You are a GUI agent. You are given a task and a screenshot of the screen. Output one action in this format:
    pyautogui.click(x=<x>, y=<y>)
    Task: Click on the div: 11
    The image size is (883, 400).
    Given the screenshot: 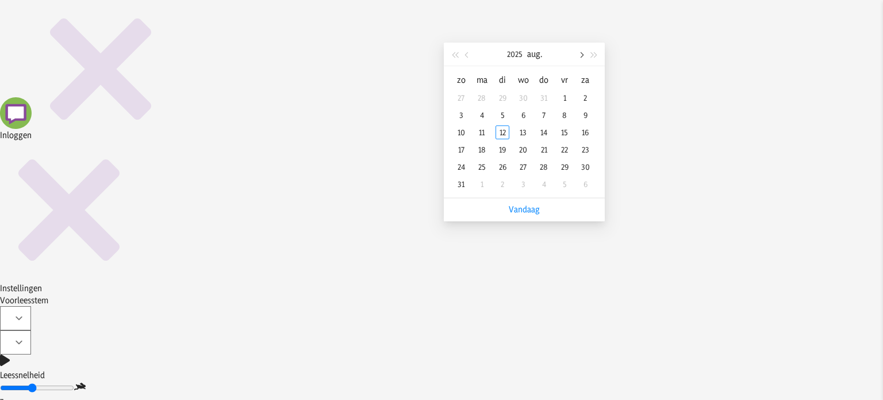 What is the action you would take?
    pyautogui.click(x=482, y=132)
    